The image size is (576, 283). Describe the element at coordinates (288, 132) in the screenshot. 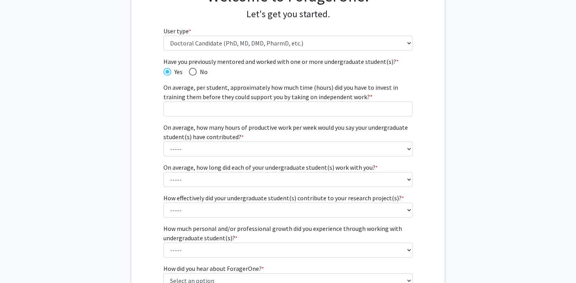

I see `label: On average, how many hours of productive work per week would you say your undergraduate student(s...` at that location.